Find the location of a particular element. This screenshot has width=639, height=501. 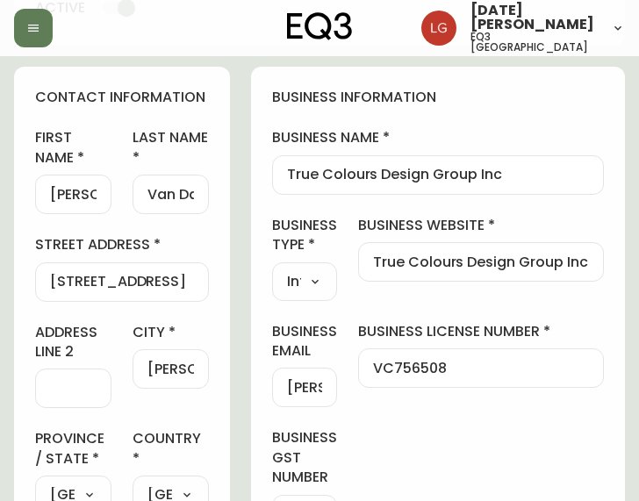

h4: contact information is located at coordinates (122, 97).